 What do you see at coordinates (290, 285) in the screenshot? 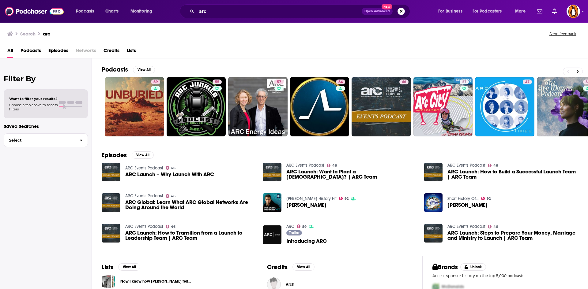
I see `span: Arch` at bounding box center [290, 285].